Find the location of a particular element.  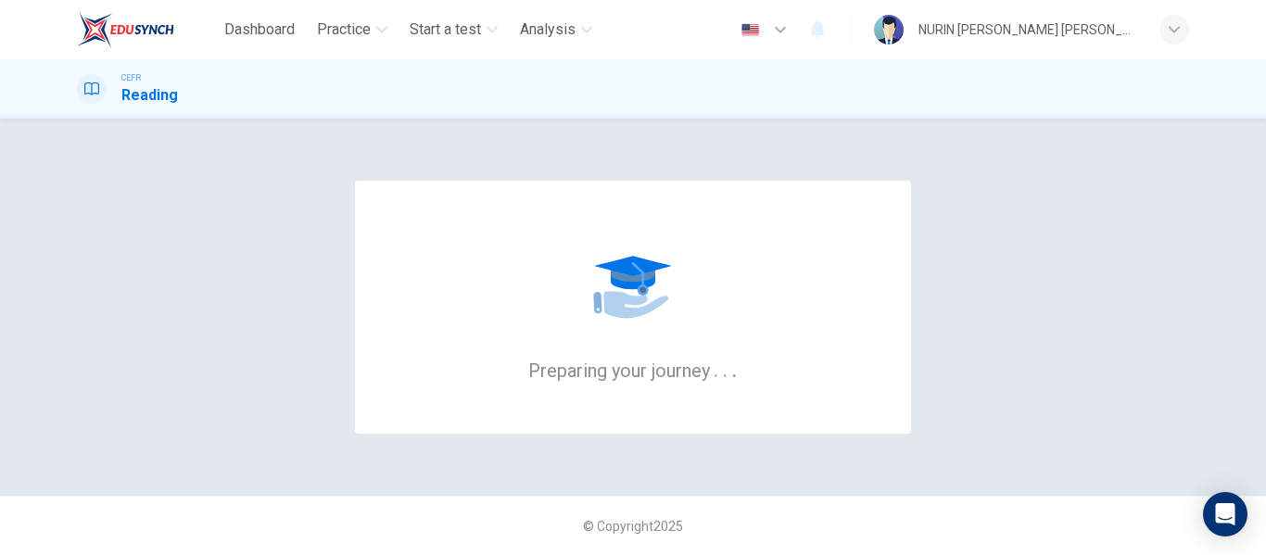

span: © Copyright 2025 is located at coordinates (633, 527).